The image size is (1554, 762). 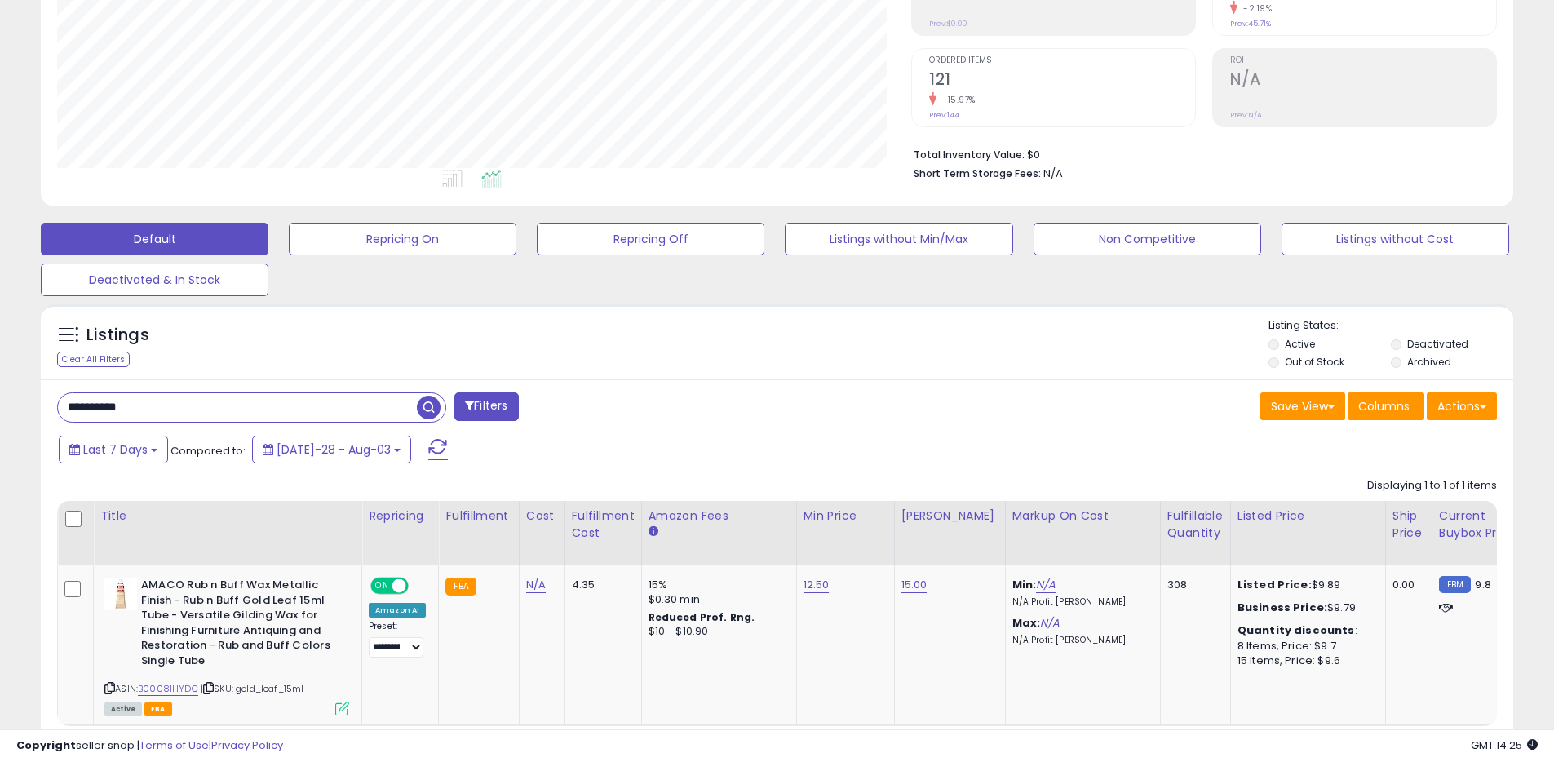 I want to click on div: 15%, so click(x=716, y=585).